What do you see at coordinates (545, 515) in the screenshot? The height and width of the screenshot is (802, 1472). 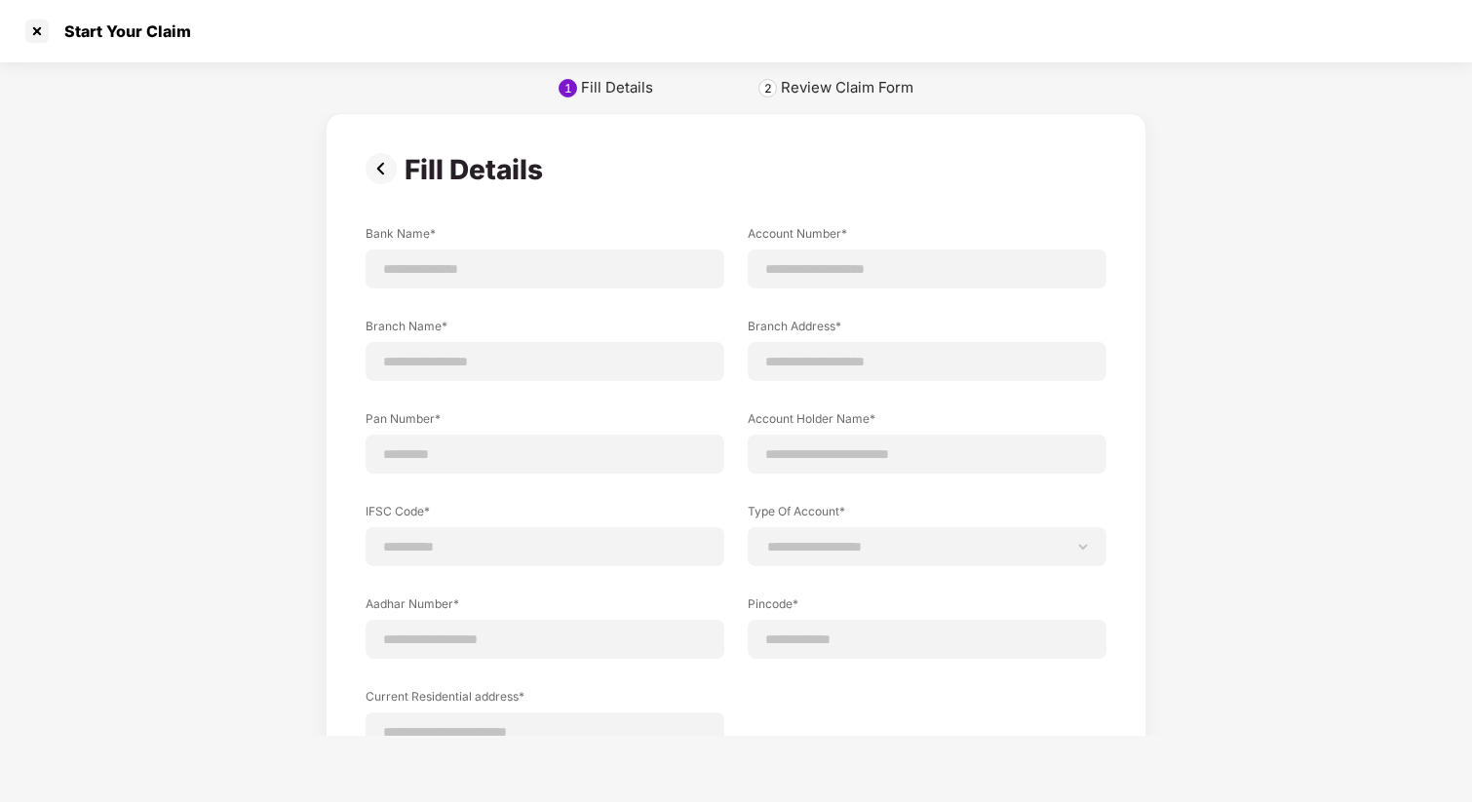 I see `label: IFSC Code*` at bounding box center [545, 515].